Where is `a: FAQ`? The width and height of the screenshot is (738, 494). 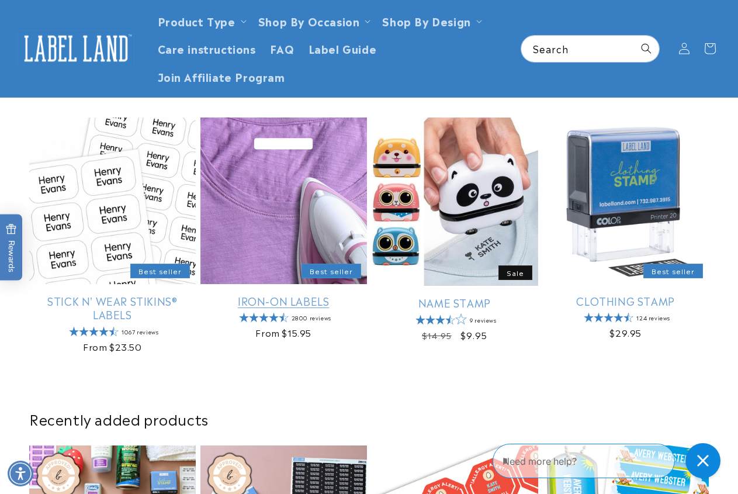
a: FAQ is located at coordinates (282, 48).